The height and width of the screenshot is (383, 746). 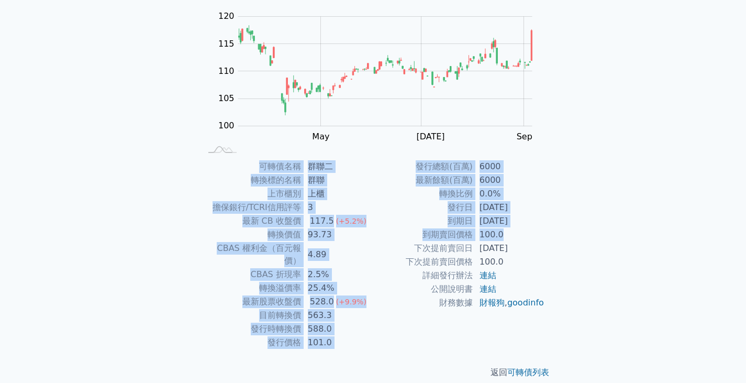 What do you see at coordinates (373, 372) in the screenshot?
I see `p: 返回` at bounding box center [373, 372].